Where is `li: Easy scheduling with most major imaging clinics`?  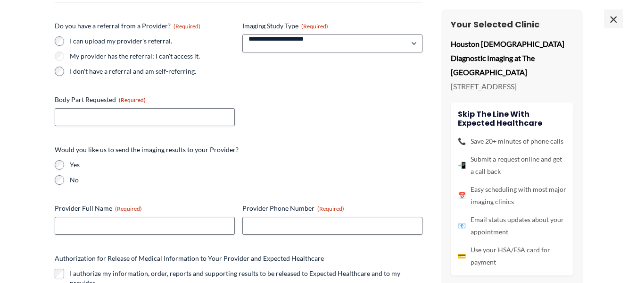
li: Easy scheduling with most major imaging clinics is located at coordinates (512, 195).